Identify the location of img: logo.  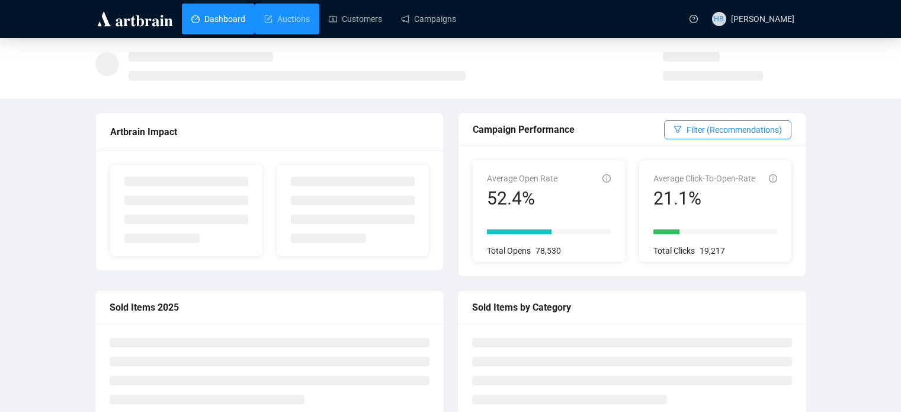
(135, 19).